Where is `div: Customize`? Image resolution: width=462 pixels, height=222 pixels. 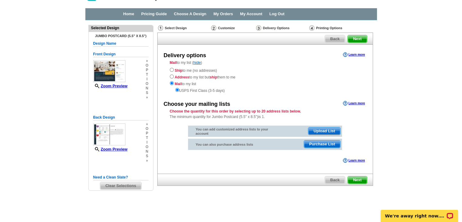
div: Customize is located at coordinates (233, 28).